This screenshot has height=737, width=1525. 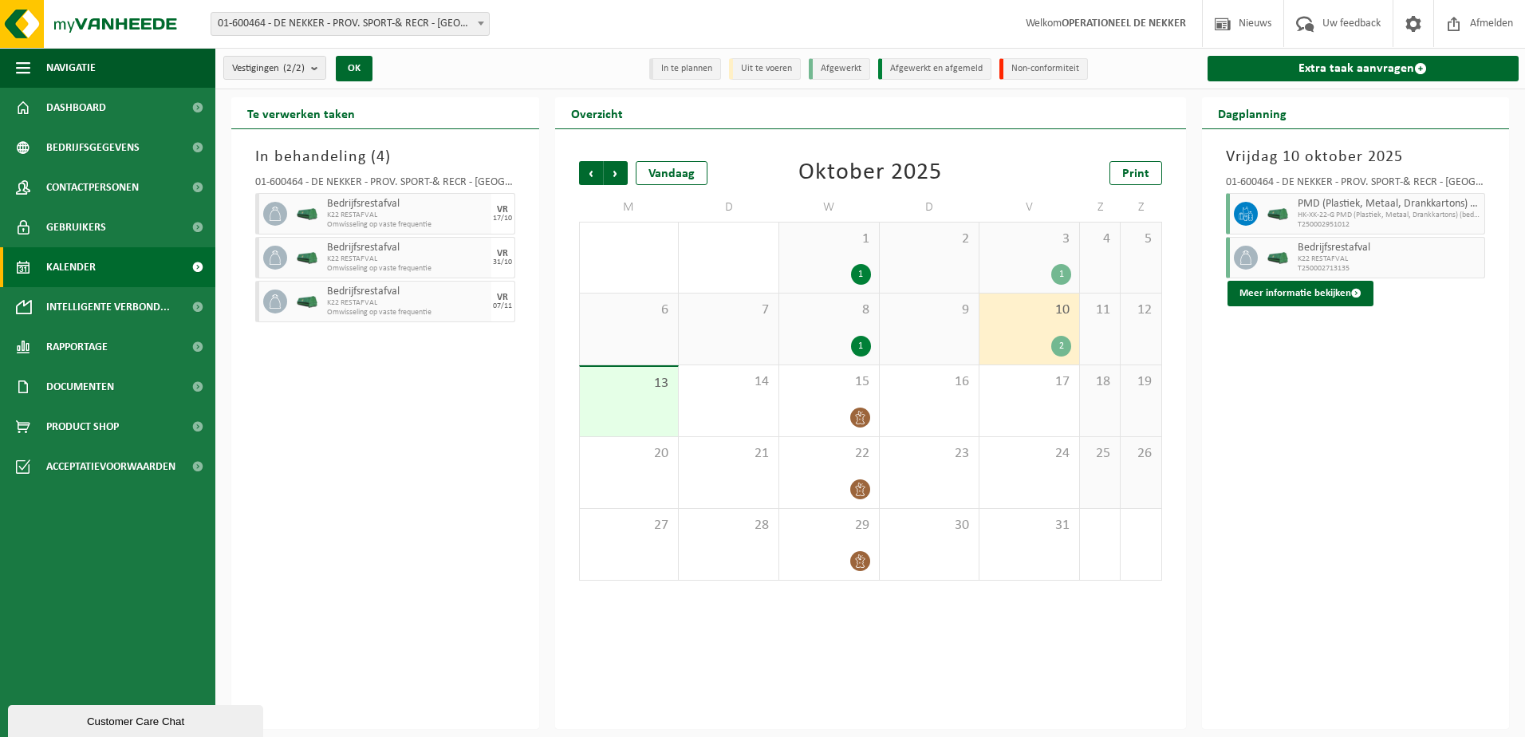 What do you see at coordinates (1136, 173) in the screenshot?
I see `a: Print` at bounding box center [1136, 173].